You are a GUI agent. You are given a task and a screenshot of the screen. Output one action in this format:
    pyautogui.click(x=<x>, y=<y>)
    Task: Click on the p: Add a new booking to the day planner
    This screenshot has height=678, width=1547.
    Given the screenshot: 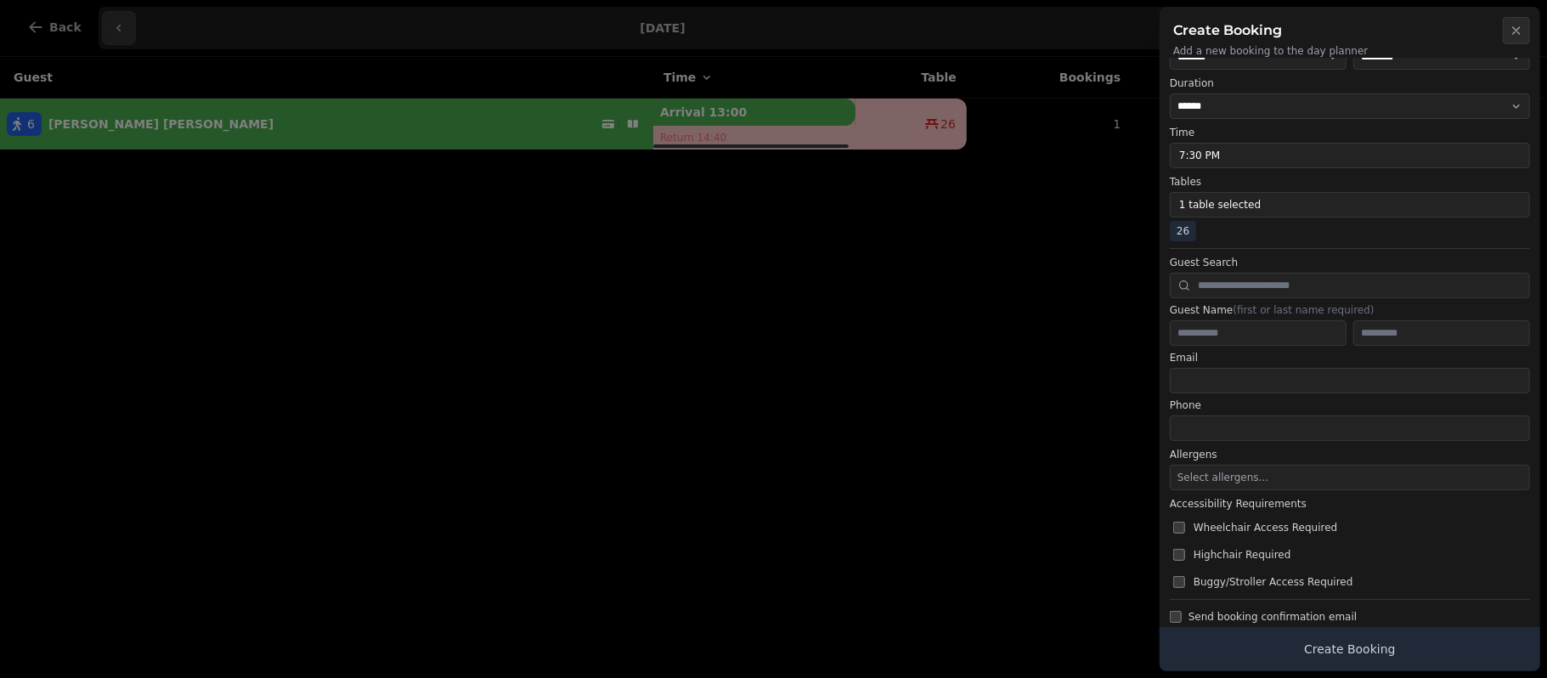 What is the action you would take?
    pyautogui.click(x=1350, y=51)
    